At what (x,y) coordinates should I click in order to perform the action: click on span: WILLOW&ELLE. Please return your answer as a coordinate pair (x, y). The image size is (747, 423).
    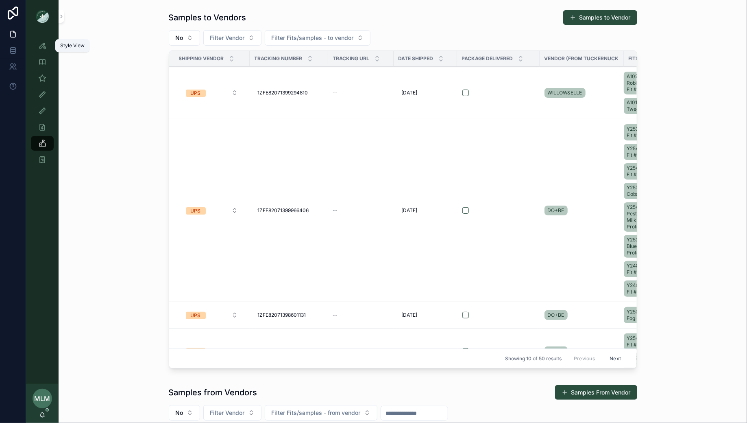
    Looking at the image, I should click on (565, 93).